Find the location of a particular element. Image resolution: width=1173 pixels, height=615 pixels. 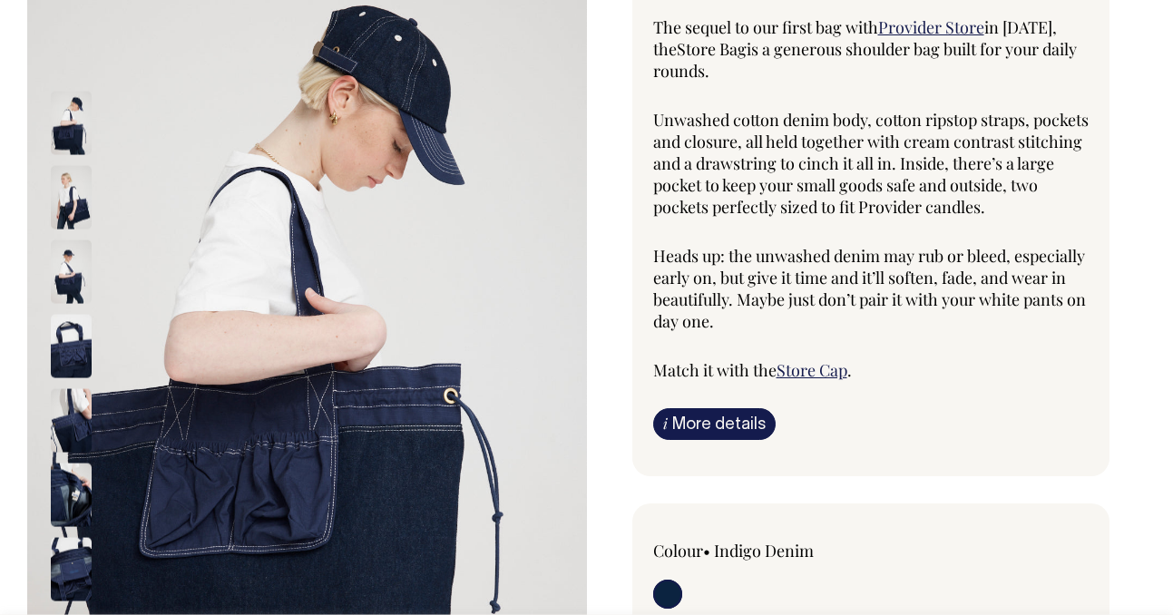

span: Provider Store is located at coordinates (931, 27).